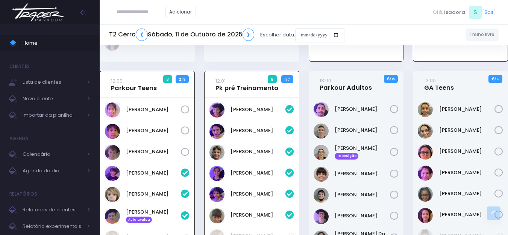  What do you see at coordinates (392, 79) in the screenshot?
I see `small: / 15` at bounding box center [392, 79].